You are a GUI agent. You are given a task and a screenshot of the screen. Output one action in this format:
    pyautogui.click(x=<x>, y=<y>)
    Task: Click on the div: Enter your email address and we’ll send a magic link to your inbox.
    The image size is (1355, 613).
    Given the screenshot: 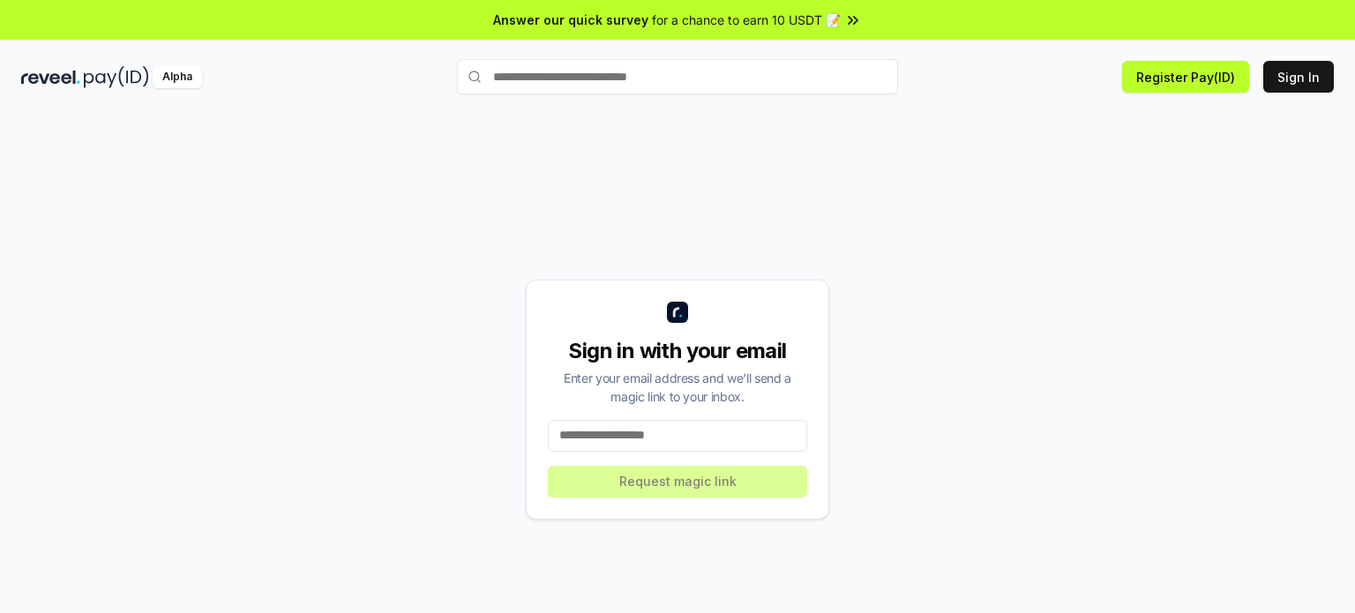 What is the action you would take?
    pyautogui.click(x=678, y=387)
    